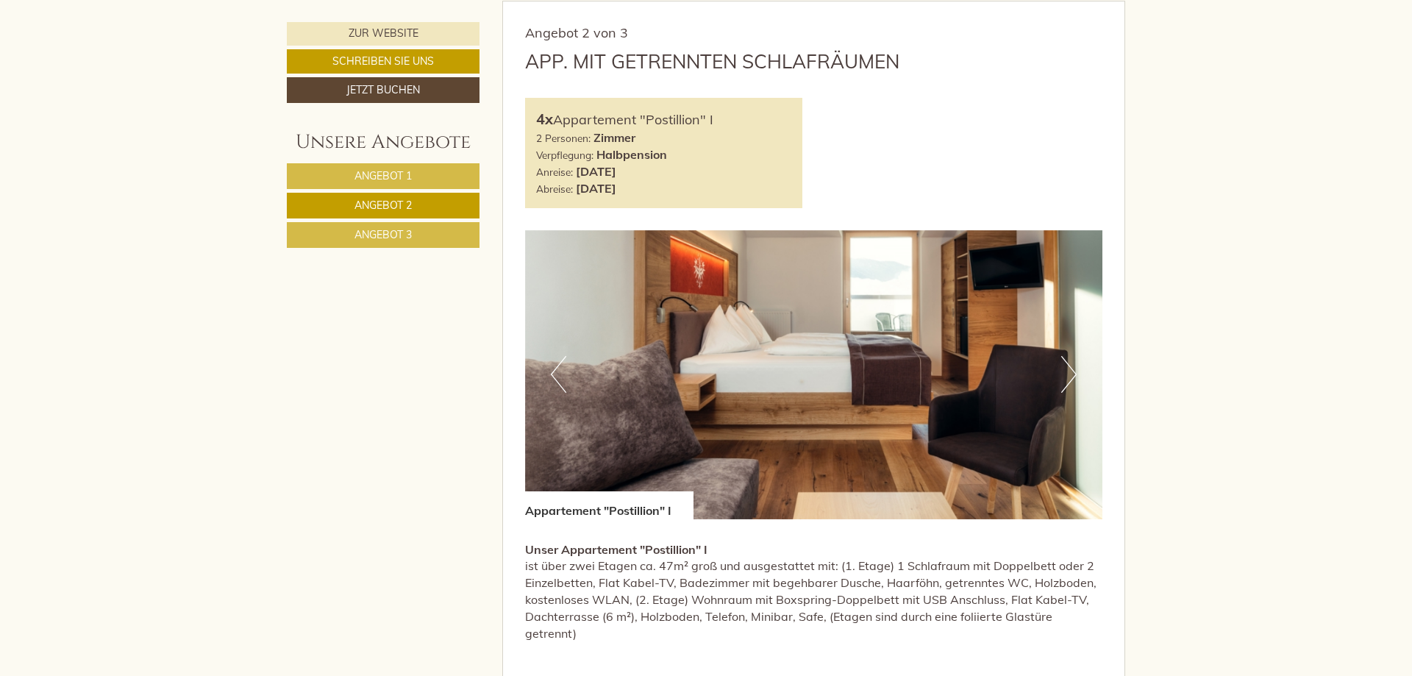  I want to click on small: Verpflegung:, so click(565, 154).